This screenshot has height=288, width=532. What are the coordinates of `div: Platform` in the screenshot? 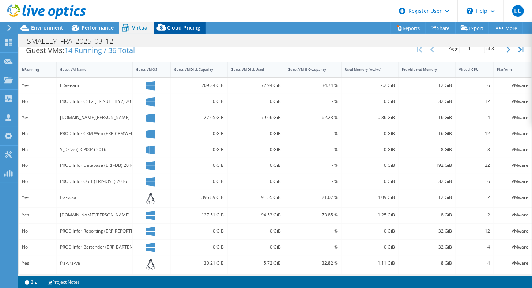 It's located at (508, 69).